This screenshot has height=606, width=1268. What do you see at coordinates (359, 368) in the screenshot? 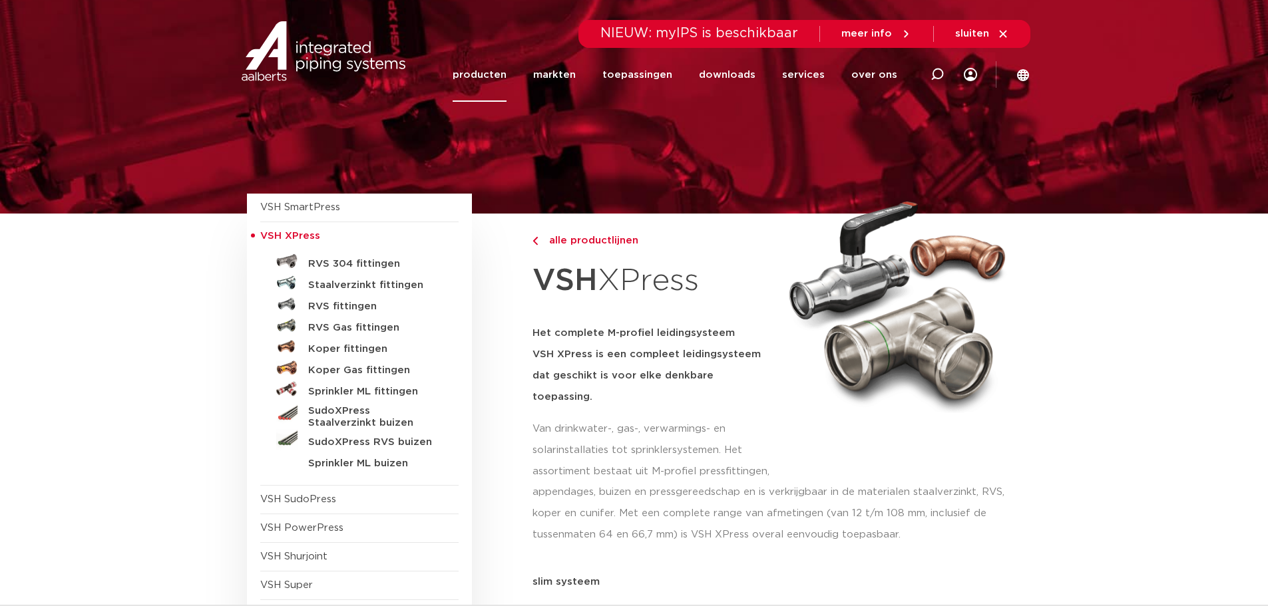
I see `a: Koper Gas fittingen` at bounding box center [359, 368].